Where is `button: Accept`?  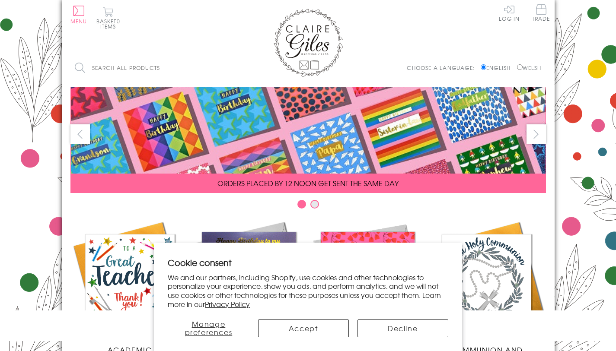 button: Accept is located at coordinates (303, 328).